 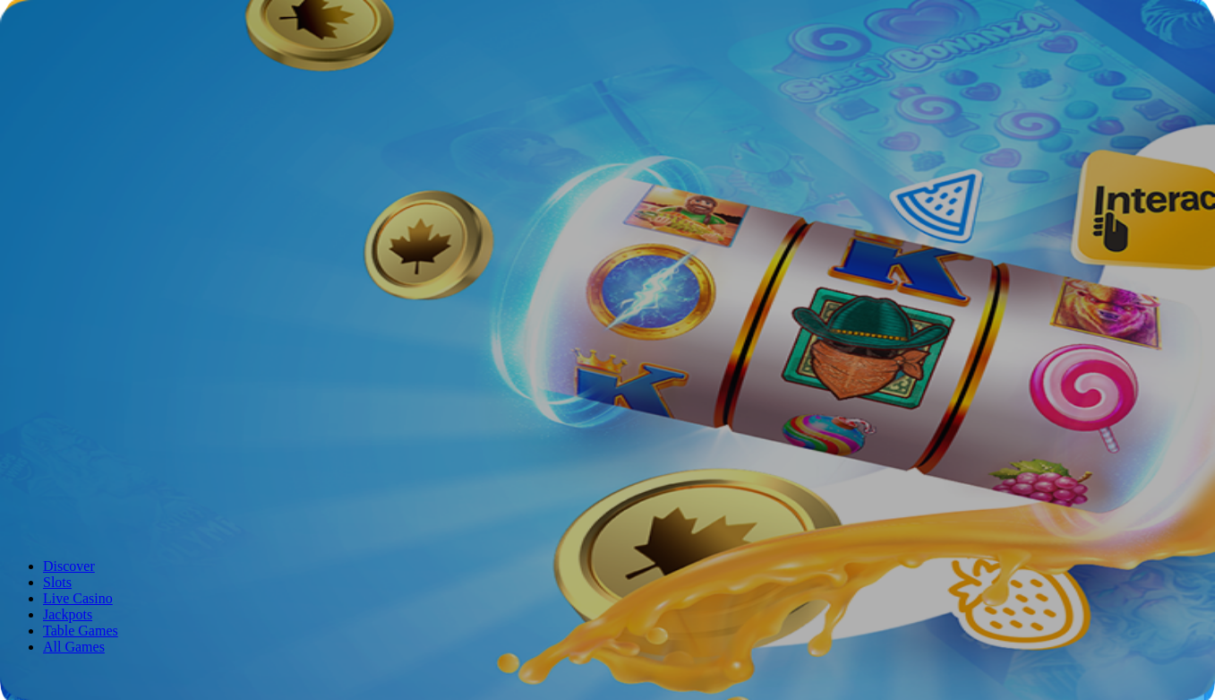 What do you see at coordinates (57, 581) in the screenshot?
I see `a: Slots` at bounding box center [57, 581].